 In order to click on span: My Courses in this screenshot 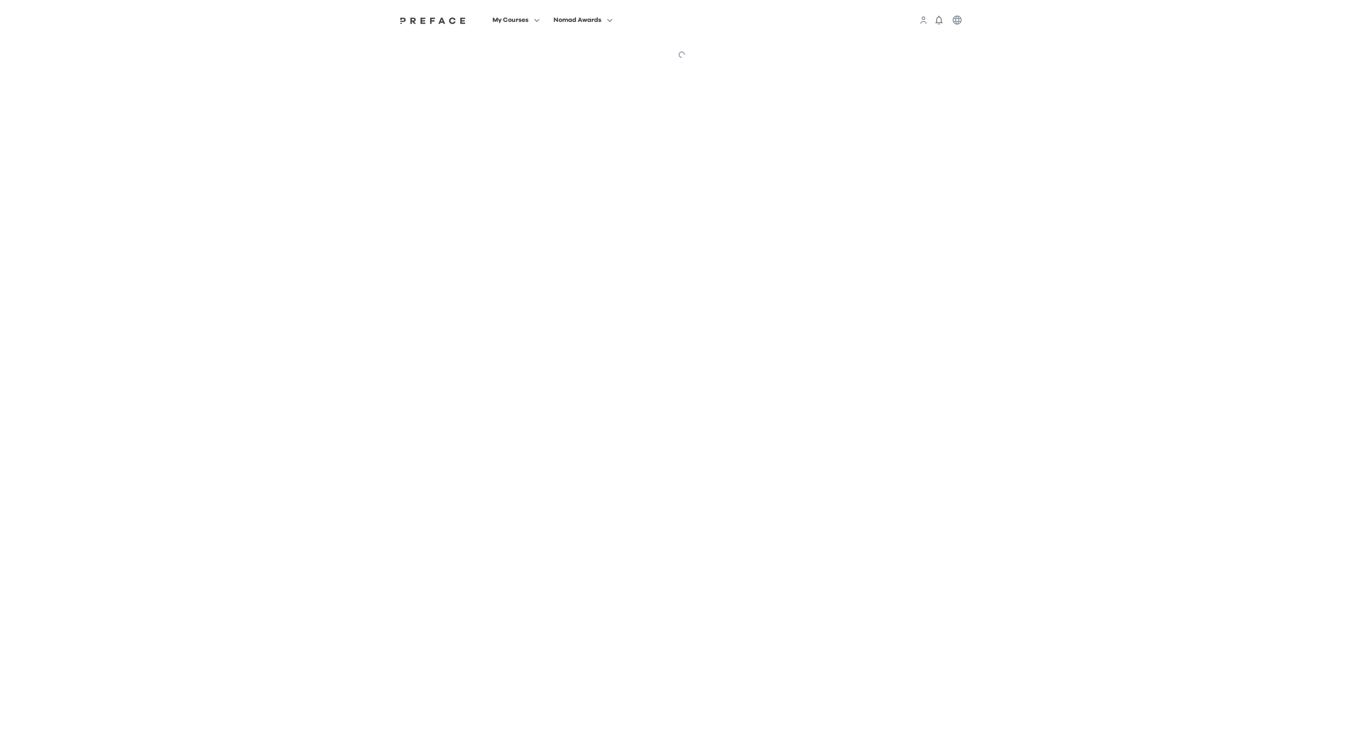, I will do `click(510, 20)`.